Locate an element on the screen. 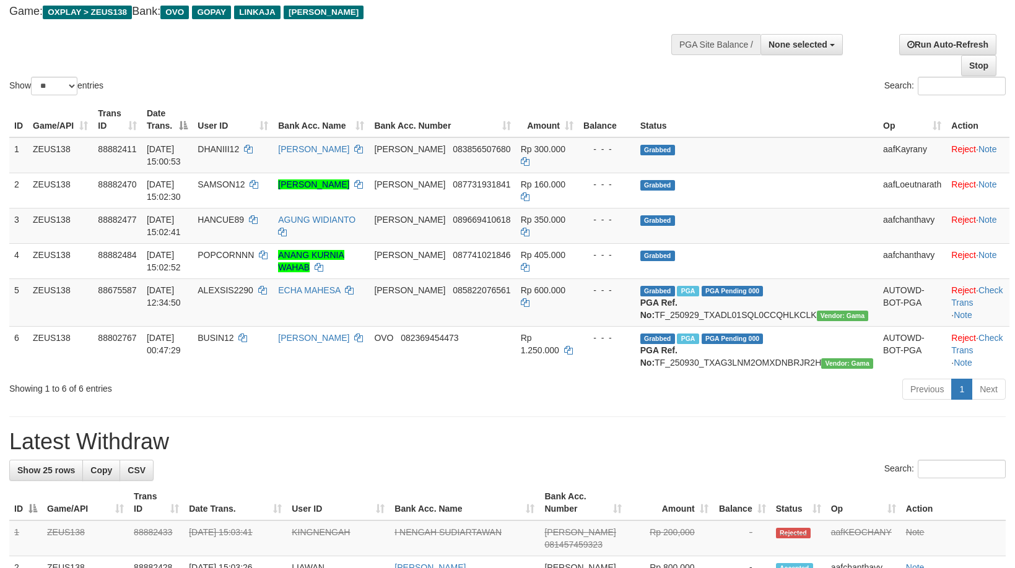  span: 88882470 is located at coordinates (117, 184).